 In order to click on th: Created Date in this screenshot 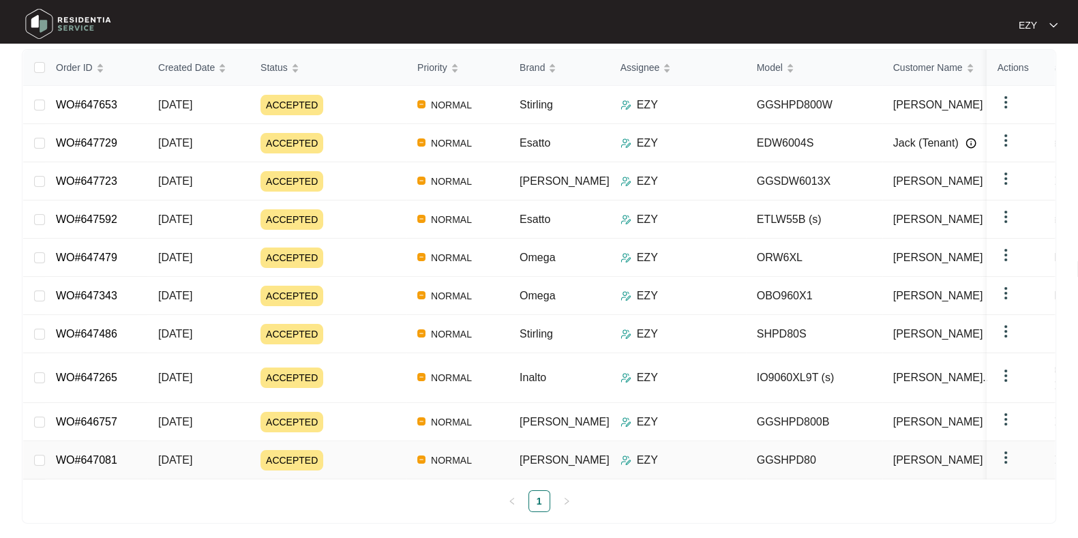, I will do `click(198, 68)`.